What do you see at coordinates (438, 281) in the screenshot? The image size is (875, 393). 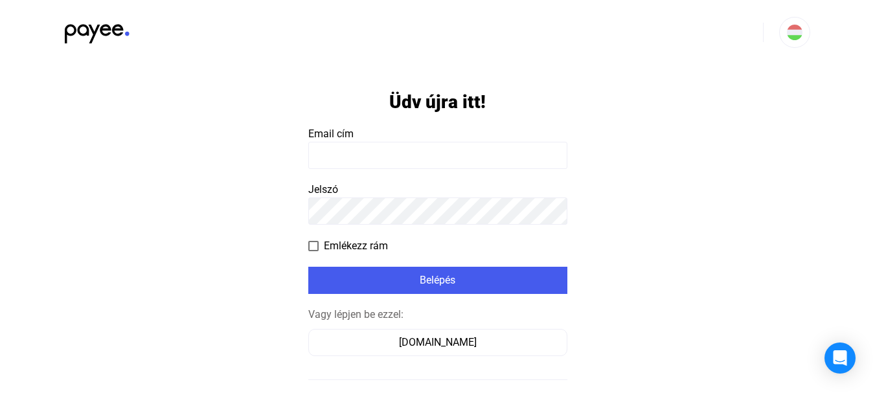 I see `button: Belépés` at bounding box center [438, 281].